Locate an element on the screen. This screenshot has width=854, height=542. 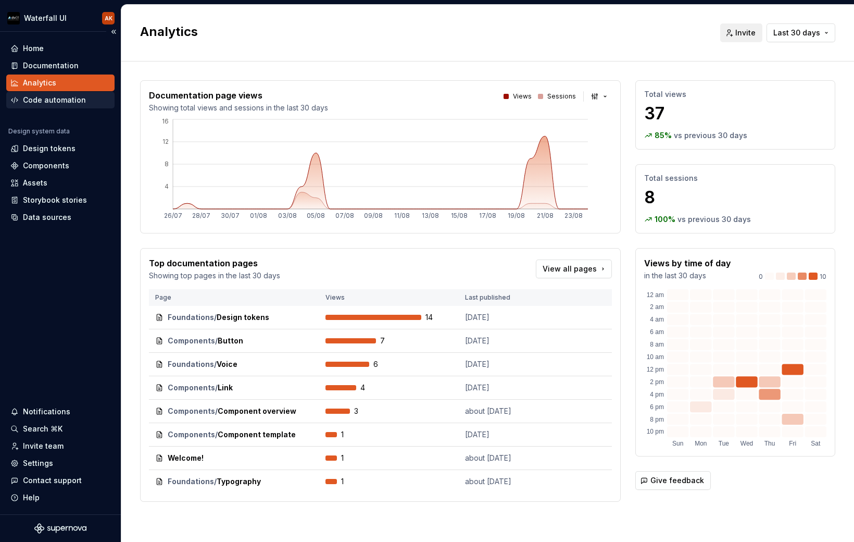
tspan: 05/08 is located at coordinates (316, 215).